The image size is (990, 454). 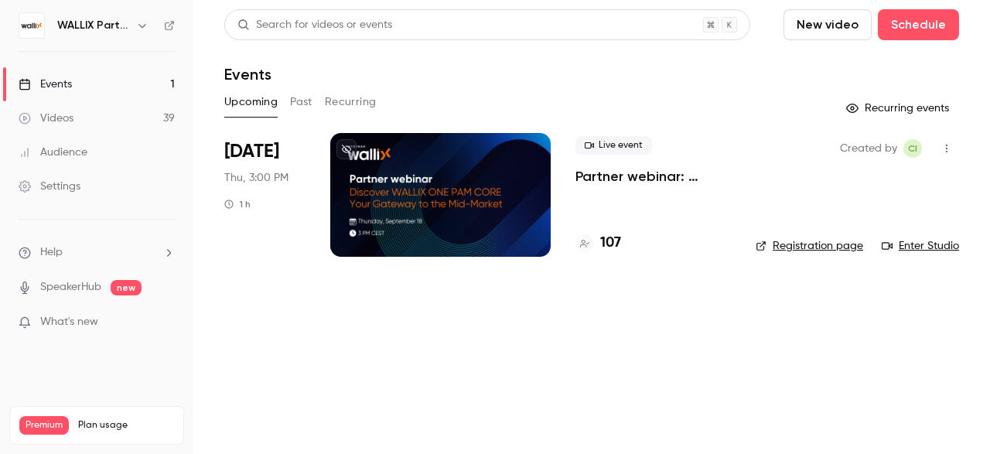 I want to click on div: Videos, so click(x=46, y=118).